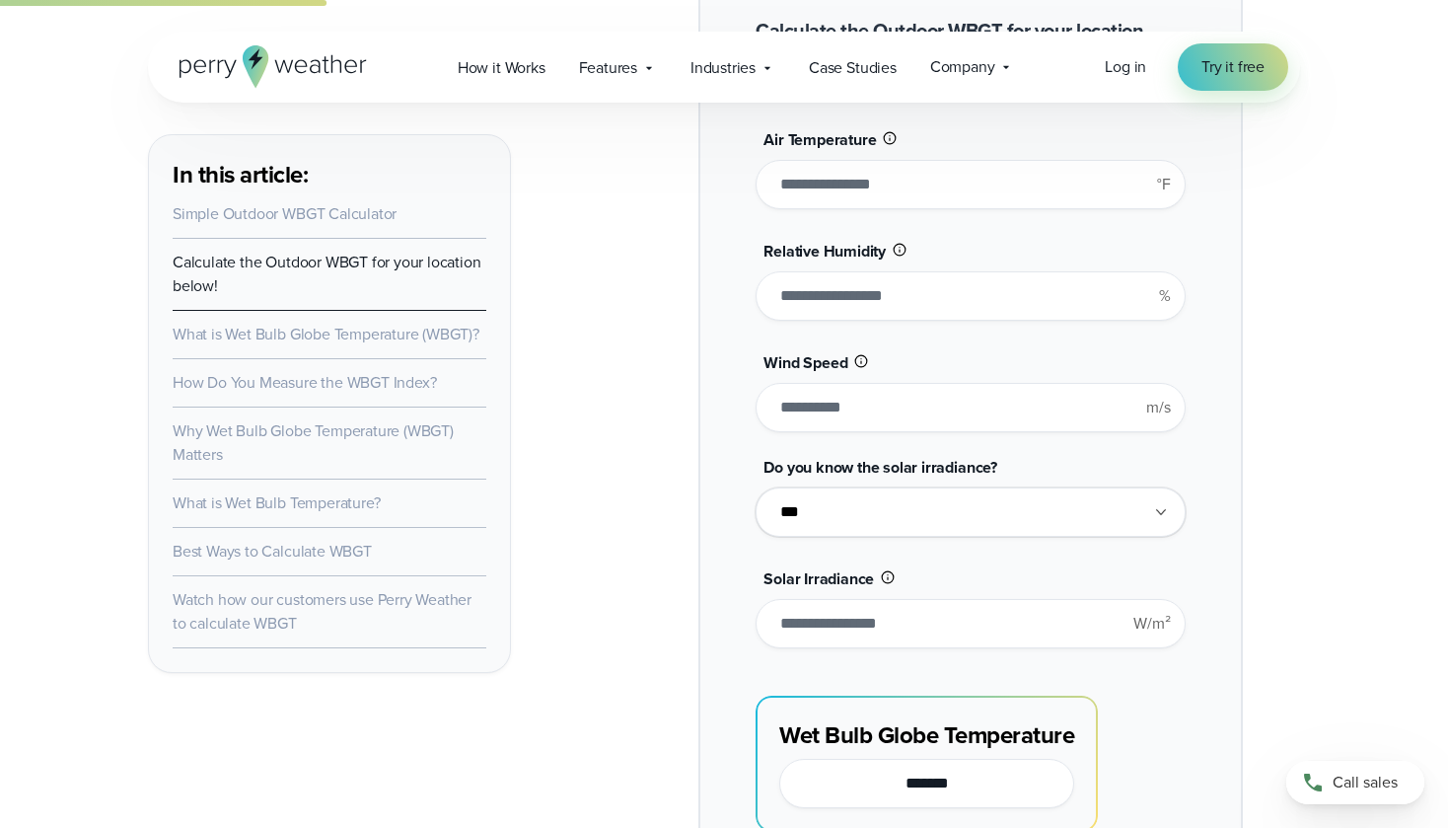  I want to click on span: Case Studies, so click(852, 68).